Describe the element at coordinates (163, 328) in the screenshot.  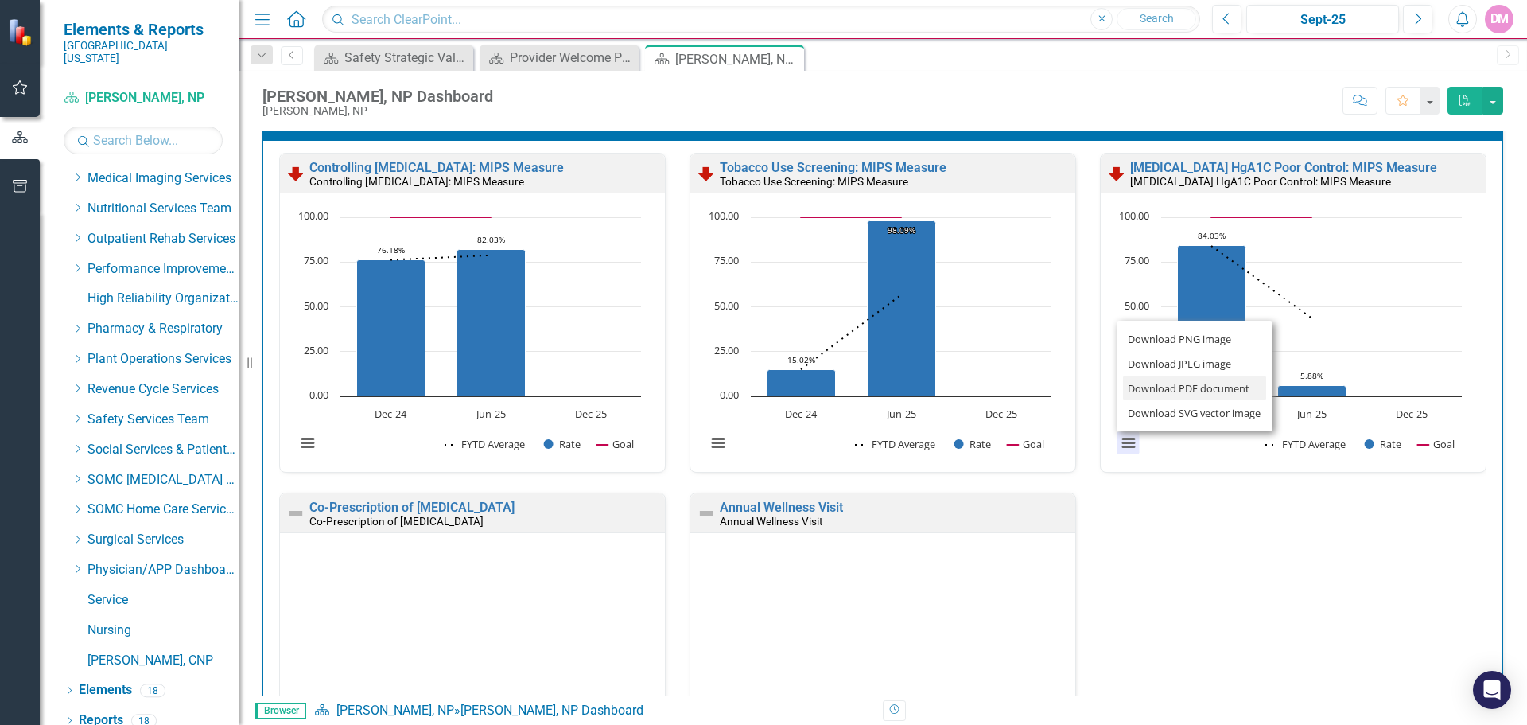
I see `a: Pharmacy & Respiratory` at that location.